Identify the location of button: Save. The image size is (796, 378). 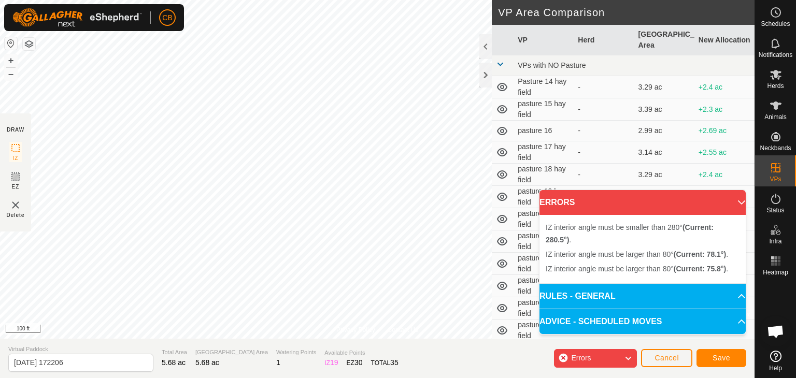
(721, 358).